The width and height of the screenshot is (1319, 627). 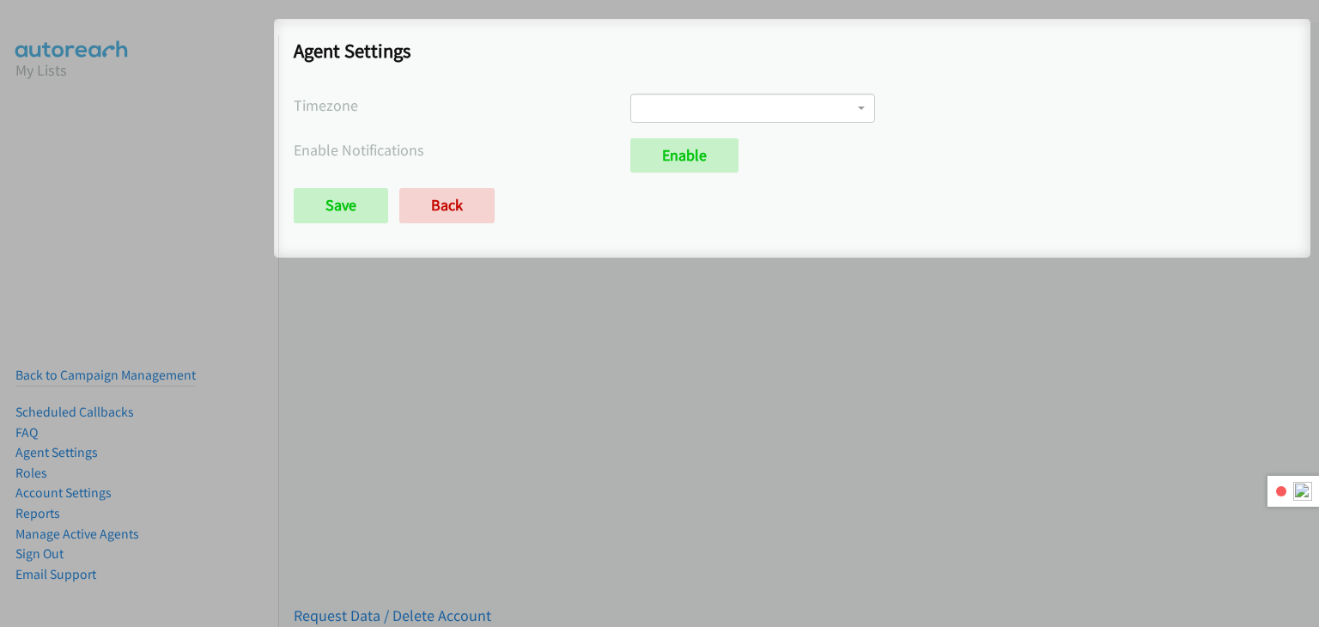 What do you see at coordinates (462, 149) in the screenshot?
I see `label: Enable Notifications` at bounding box center [462, 149].